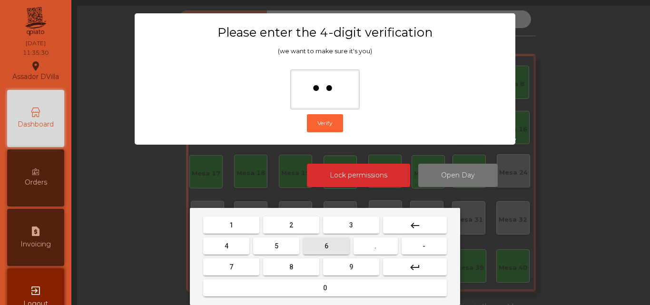 The image size is (650, 305). I want to click on span: (we want to make sure it's you), so click(325, 51).